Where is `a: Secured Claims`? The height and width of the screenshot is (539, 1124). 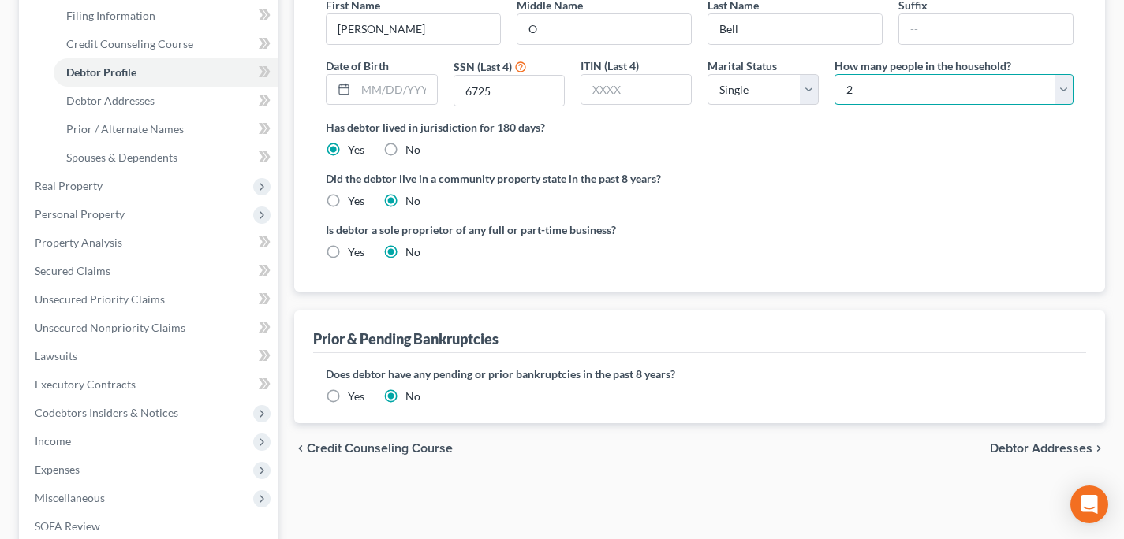 a: Secured Claims is located at coordinates (150, 271).